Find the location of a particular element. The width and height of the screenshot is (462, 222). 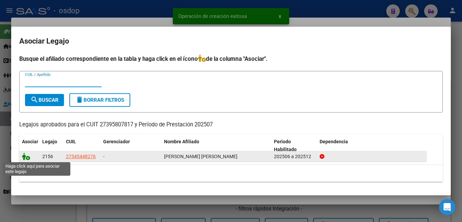

datatable-header-cell: Gerenciador is located at coordinates (131, 146).